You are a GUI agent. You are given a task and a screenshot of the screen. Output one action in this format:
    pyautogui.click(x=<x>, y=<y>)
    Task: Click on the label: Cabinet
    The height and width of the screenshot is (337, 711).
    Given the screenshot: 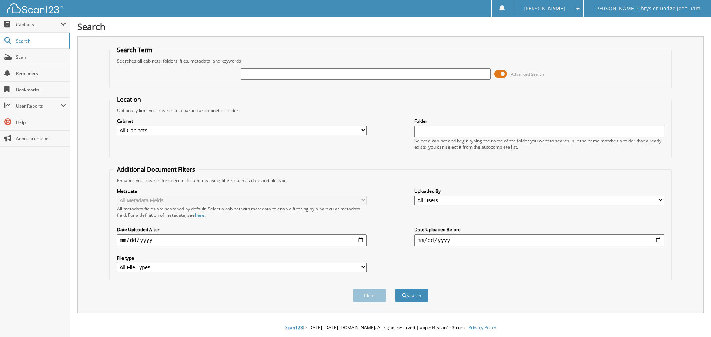 What is the action you would take?
    pyautogui.click(x=242, y=121)
    